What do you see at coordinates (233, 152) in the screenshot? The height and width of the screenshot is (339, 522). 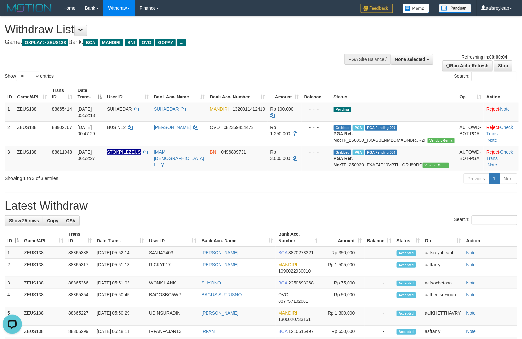 I see `span: Copy 0496809731 to clipboard` at bounding box center [233, 152].